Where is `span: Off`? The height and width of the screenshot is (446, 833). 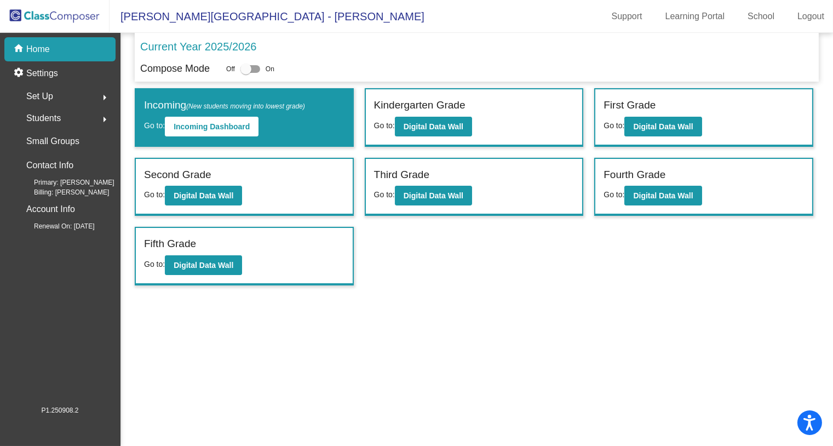 span: Off is located at coordinates (231, 69).